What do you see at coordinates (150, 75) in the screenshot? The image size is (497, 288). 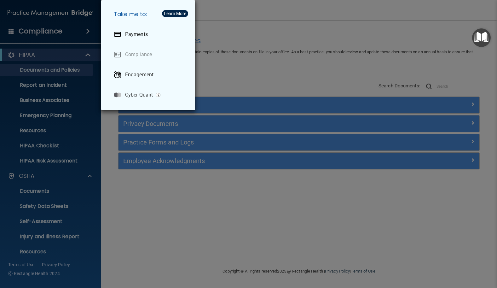 I see `a: Engagement` at bounding box center [150, 75].